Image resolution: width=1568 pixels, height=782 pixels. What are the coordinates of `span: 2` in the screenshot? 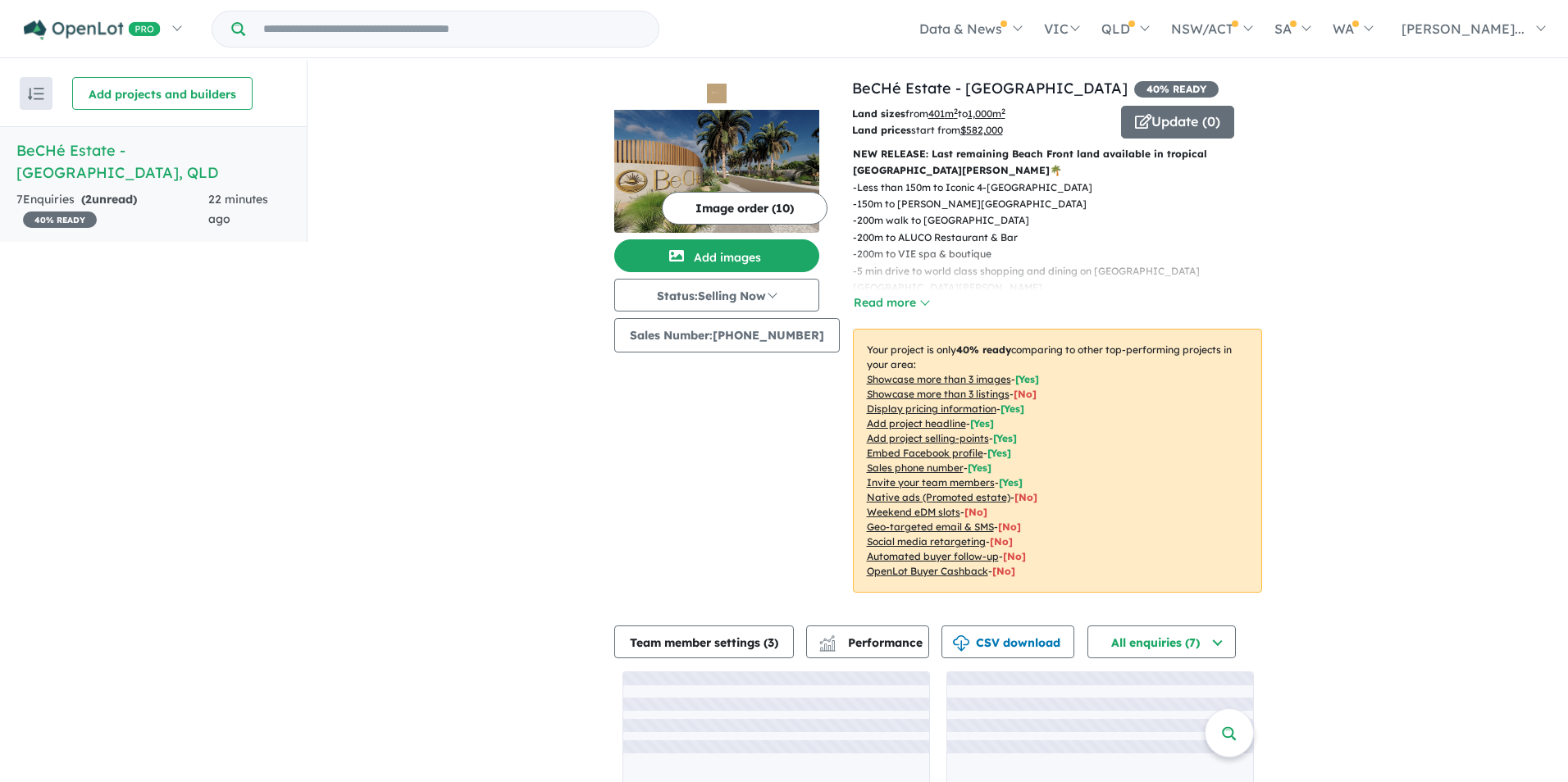 It's located at (89, 199).